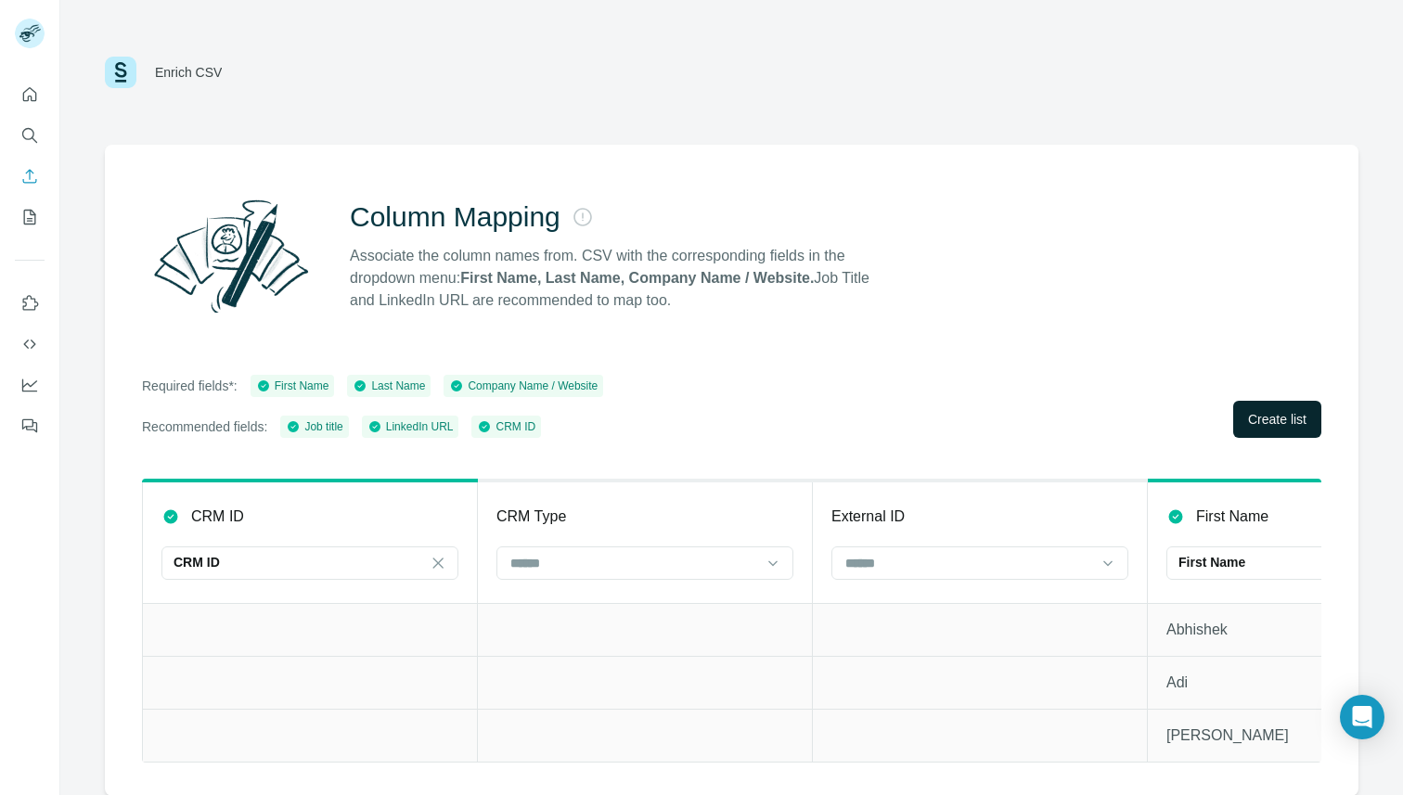 The image size is (1403, 795). Describe the element at coordinates (231, 256) in the screenshot. I see `img: Surfe Illustration - Column Mapping` at that location.